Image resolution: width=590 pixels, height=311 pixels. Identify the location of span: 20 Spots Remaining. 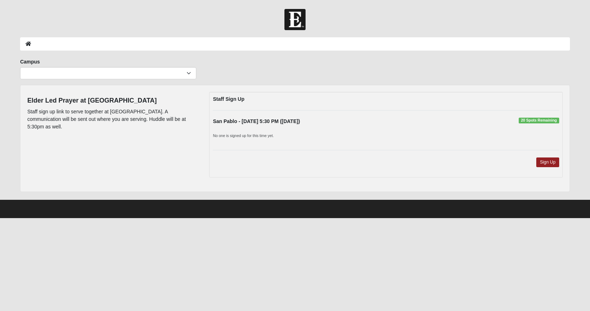
(539, 120).